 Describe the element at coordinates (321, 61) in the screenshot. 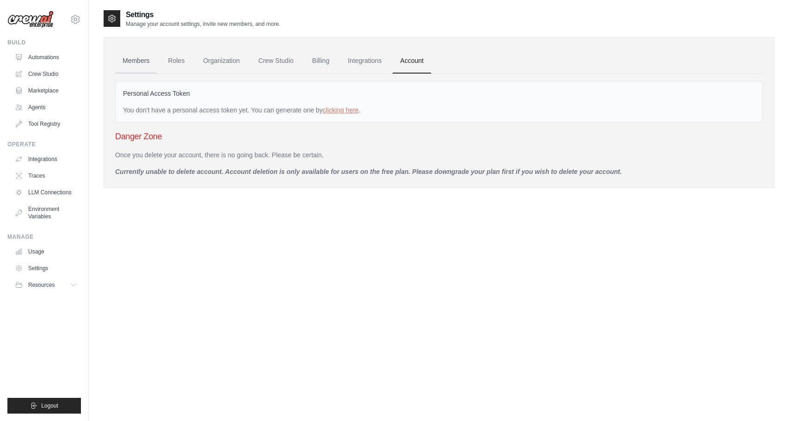

I see `a: Billing` at that location.